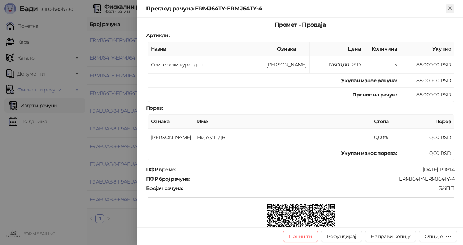 This screenshot has width=463, height=245. Describe the element at coordinates (168, 179) in the screenshot. I see `strong: ПФР број рачуна :` at that location.